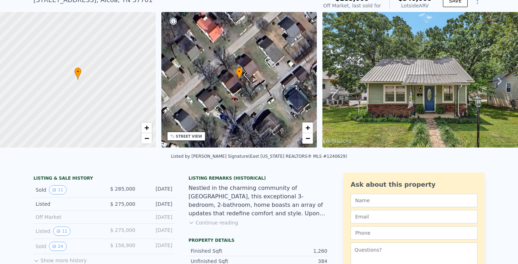  I want to click on div: LISTING & SALE HISTORY, so click(104, 179).